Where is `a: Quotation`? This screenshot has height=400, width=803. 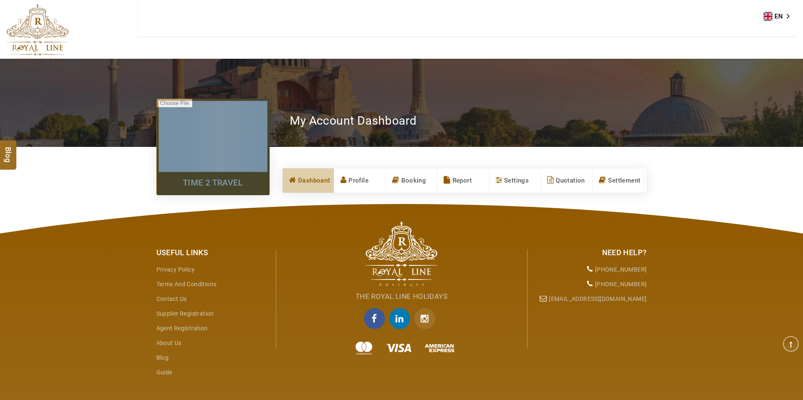 a: Quotation is located at coordinates (567, 180).